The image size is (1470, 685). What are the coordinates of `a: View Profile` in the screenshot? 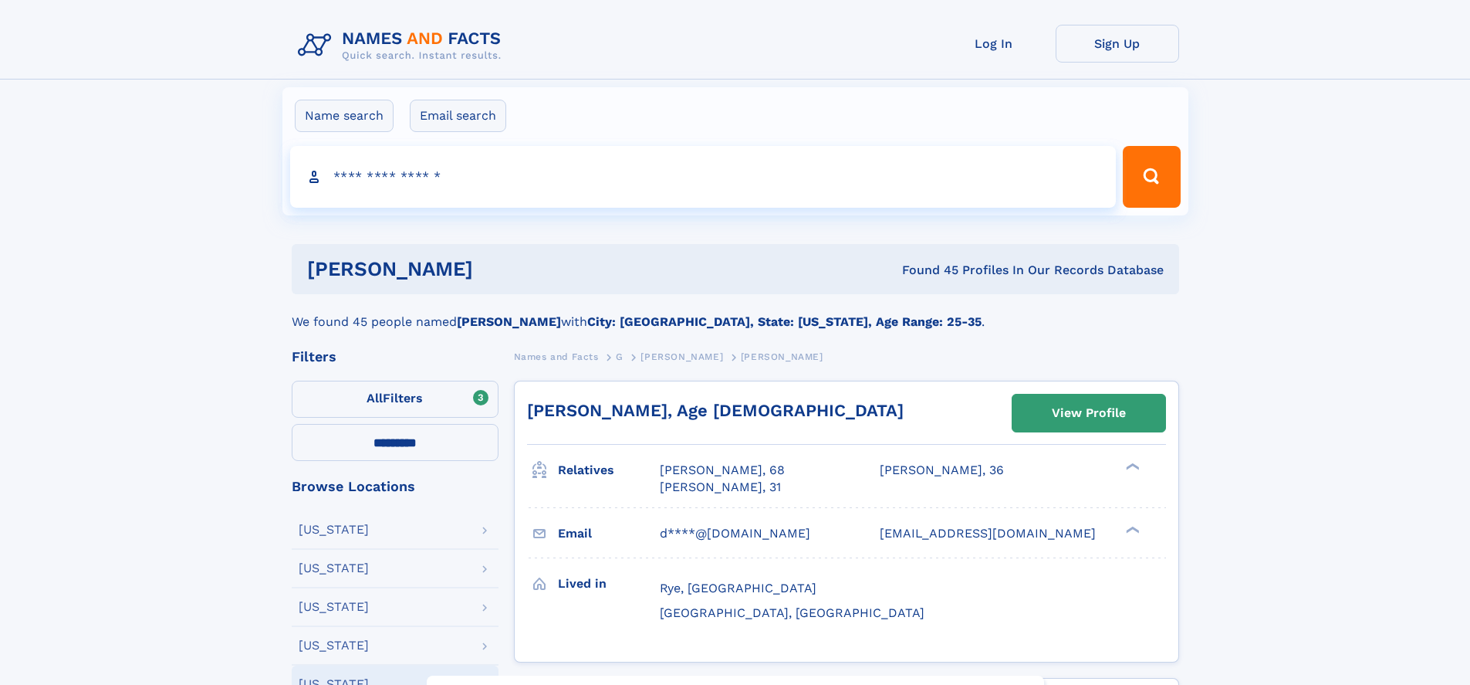 It's located at (1089, 413).